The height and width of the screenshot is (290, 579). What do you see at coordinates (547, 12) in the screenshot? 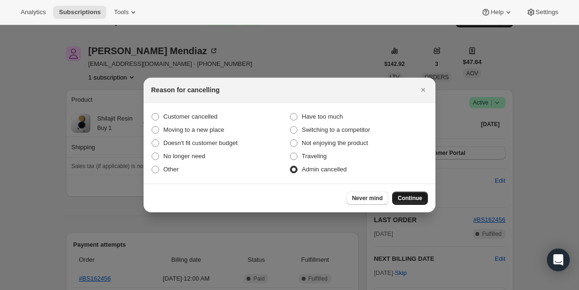
I see `span: Settings` at bounding box center [547, 12].